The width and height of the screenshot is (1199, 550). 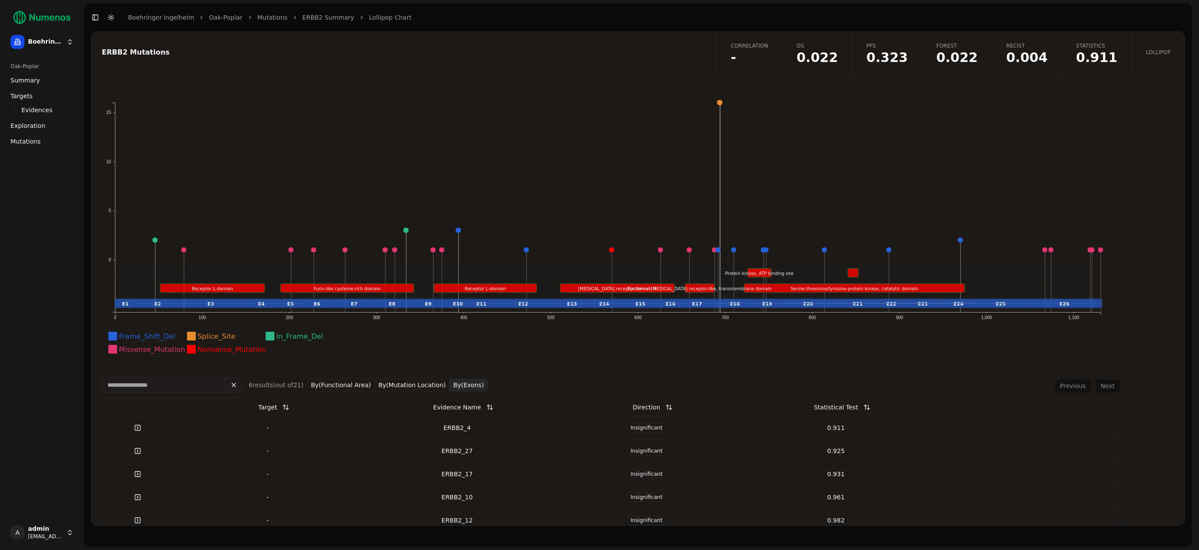 I want to click on div: Target, so click(x=267, y=408).